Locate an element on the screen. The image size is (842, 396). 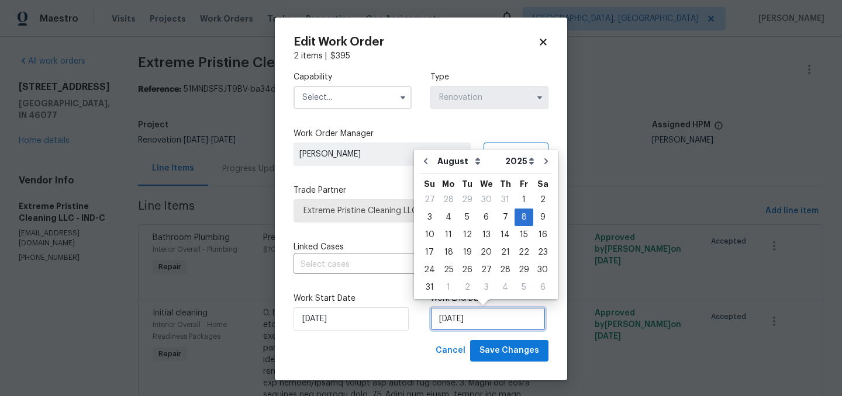
label: Type is located at coordinates (489, 77).